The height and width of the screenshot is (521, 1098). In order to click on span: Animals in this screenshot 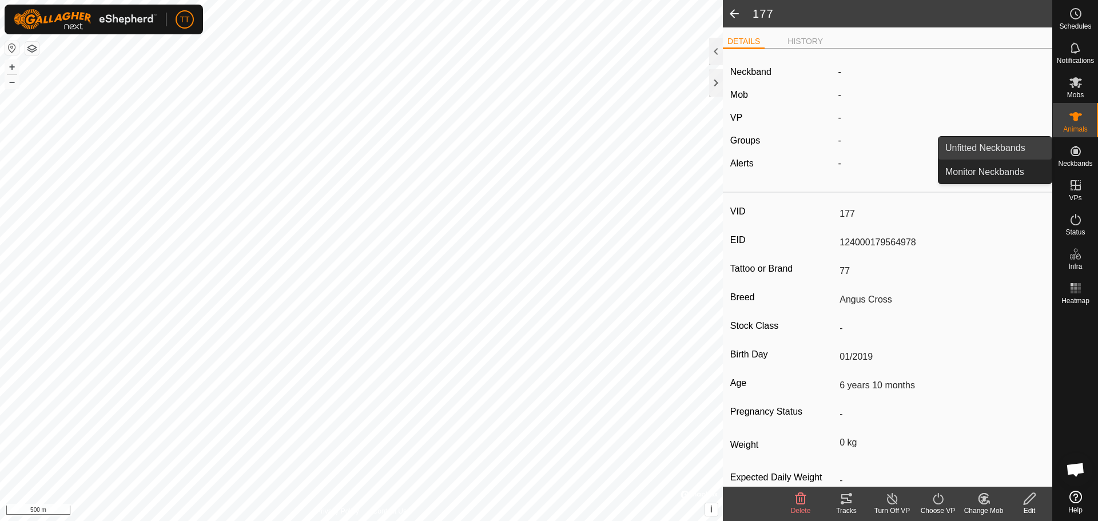, I will do `click(1075, 129)`.